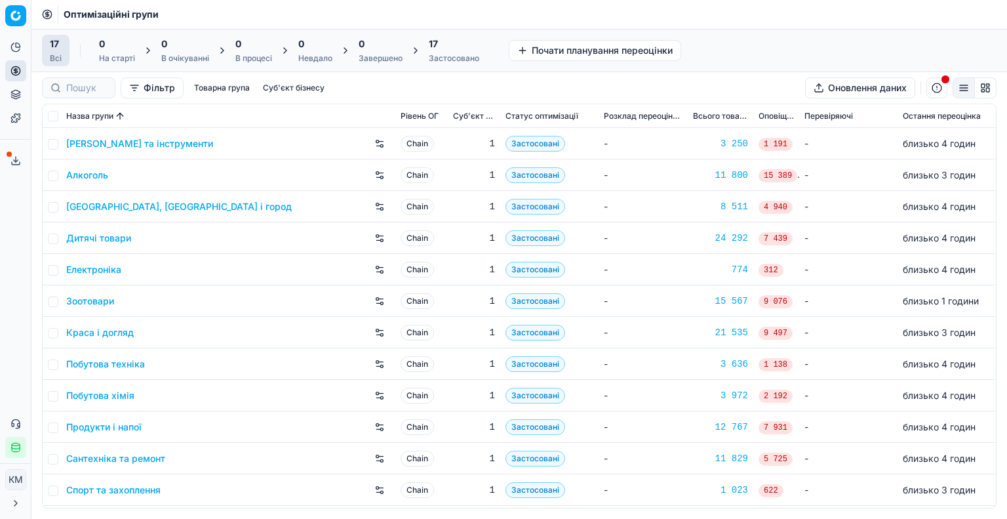  I want to click on span: 17, so click(433, 44).